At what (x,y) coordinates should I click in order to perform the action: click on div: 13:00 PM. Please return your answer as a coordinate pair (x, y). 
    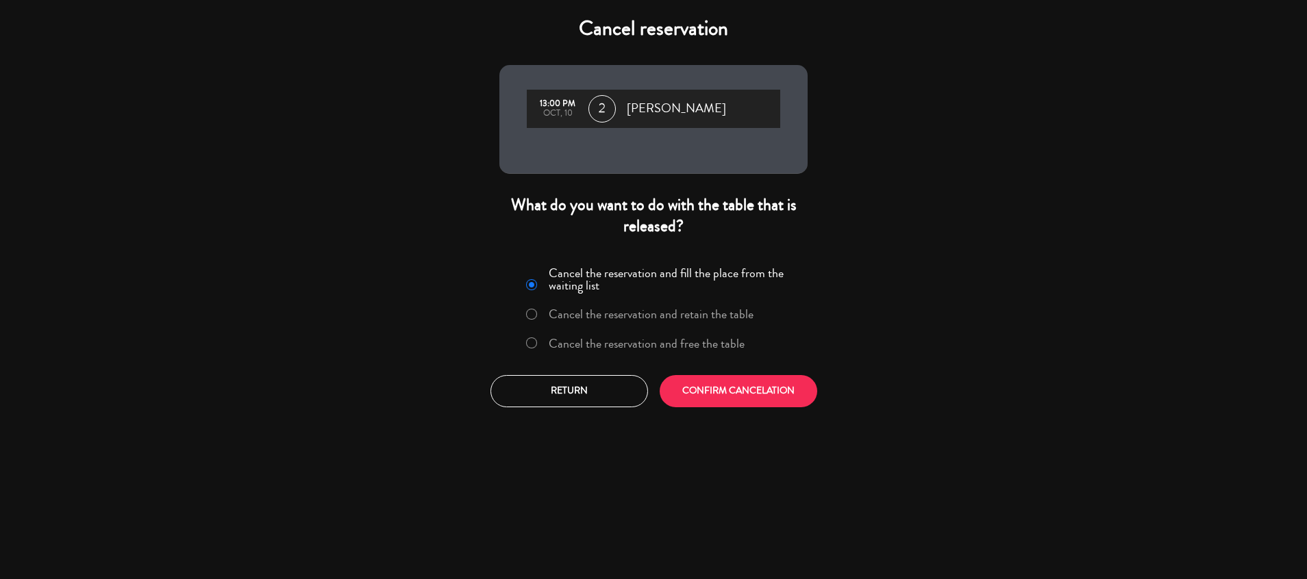
    Looking at the image, I should click on (558, 104).